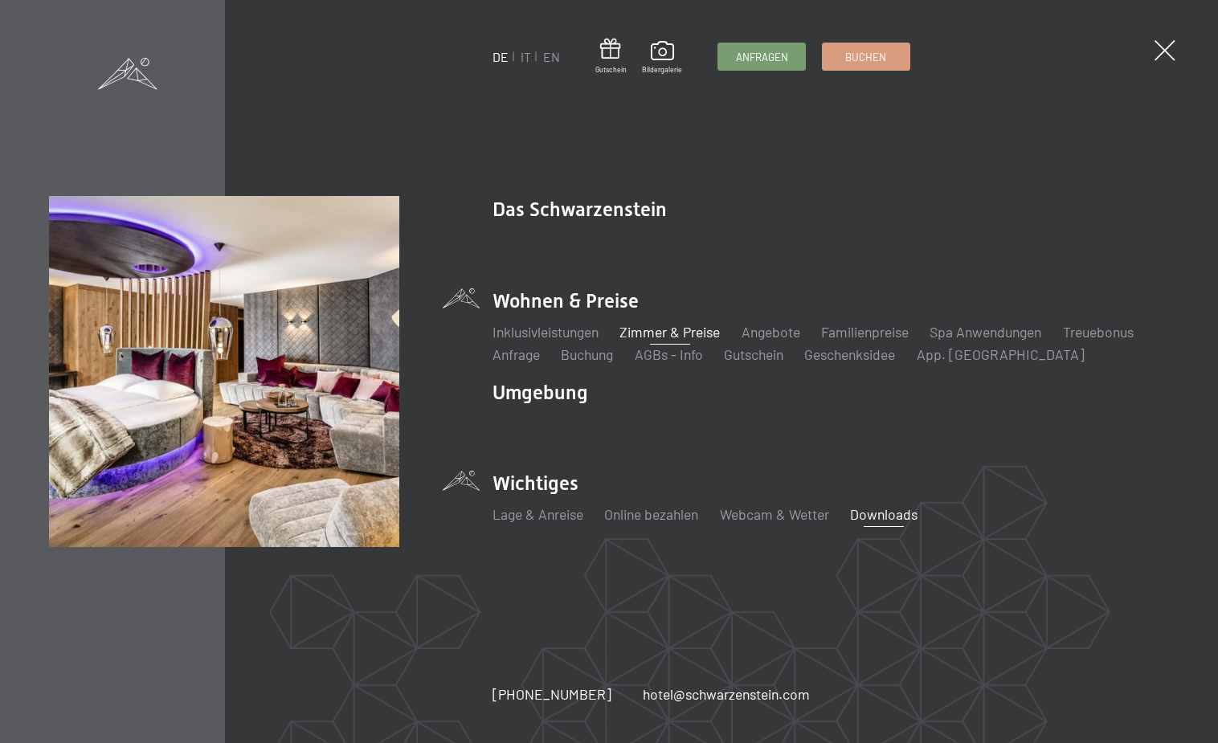 This screenshot has width=1218, height=743. Describe the element at coordinates (762, 56) in the screenshot. I see `a: Anfragen` at that location.